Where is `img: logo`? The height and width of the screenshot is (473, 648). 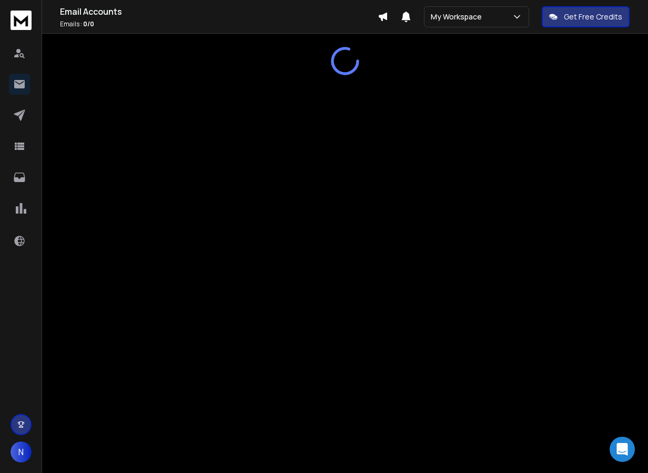 img: logo is located at coordinates (21, 20).